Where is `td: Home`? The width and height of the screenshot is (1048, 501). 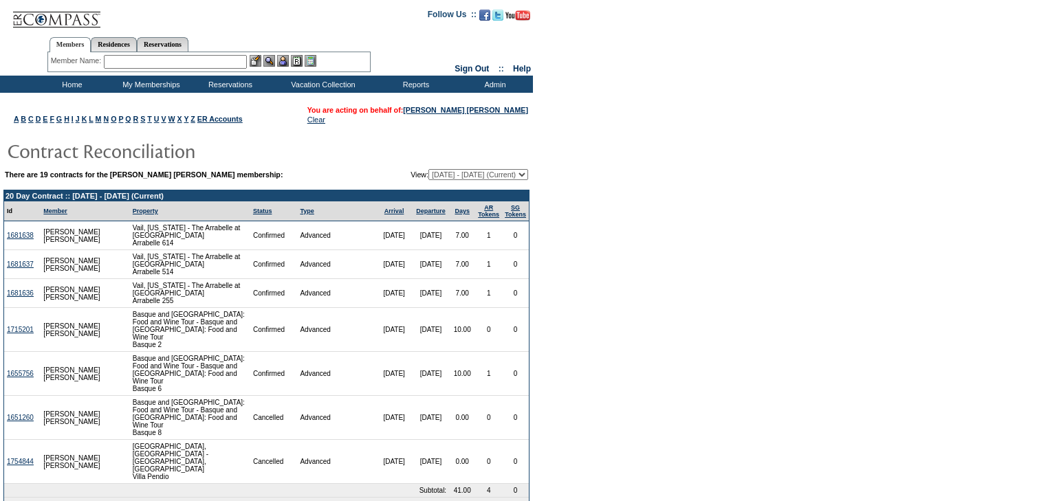
td: Home is located at coordinates (70, 84).